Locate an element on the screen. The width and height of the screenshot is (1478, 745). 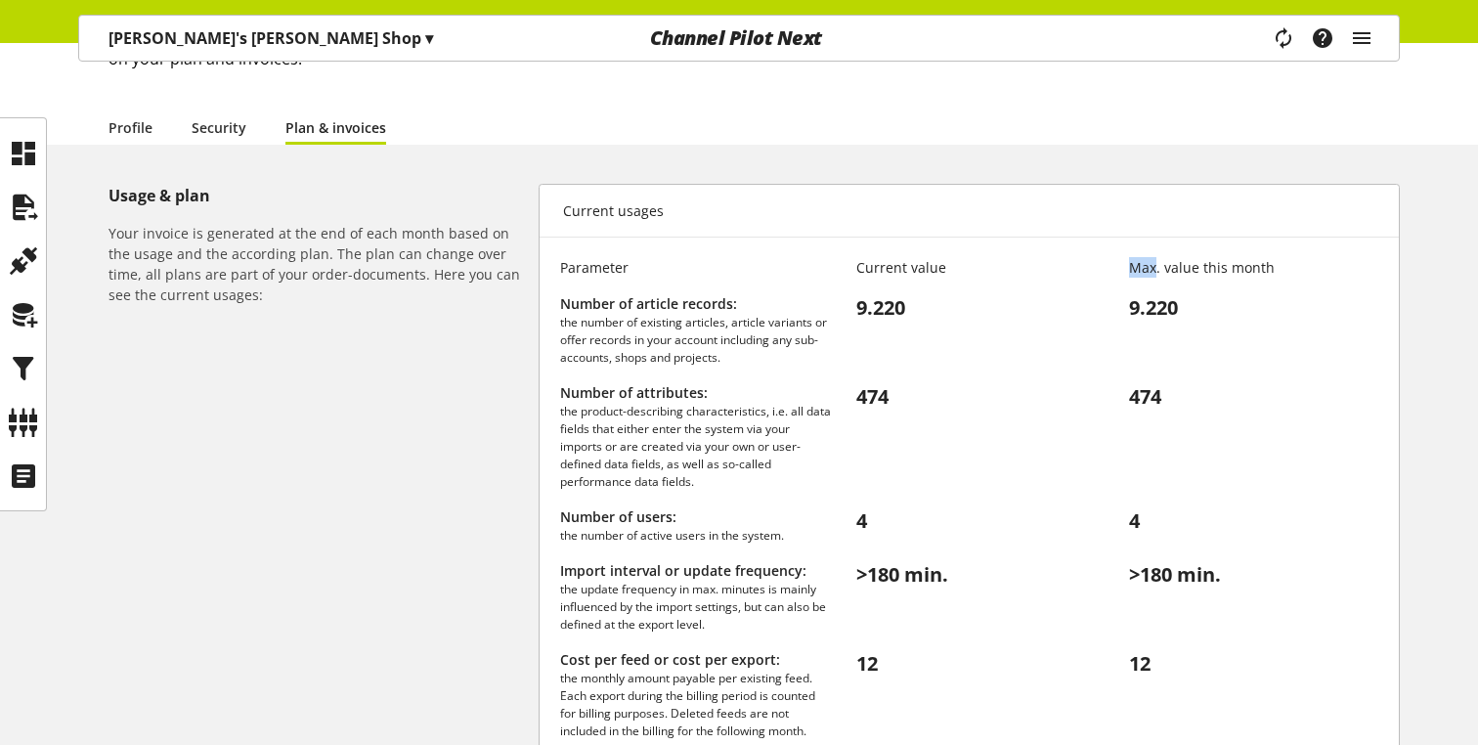
p: Number of users: is located at coordinates (696, 516).